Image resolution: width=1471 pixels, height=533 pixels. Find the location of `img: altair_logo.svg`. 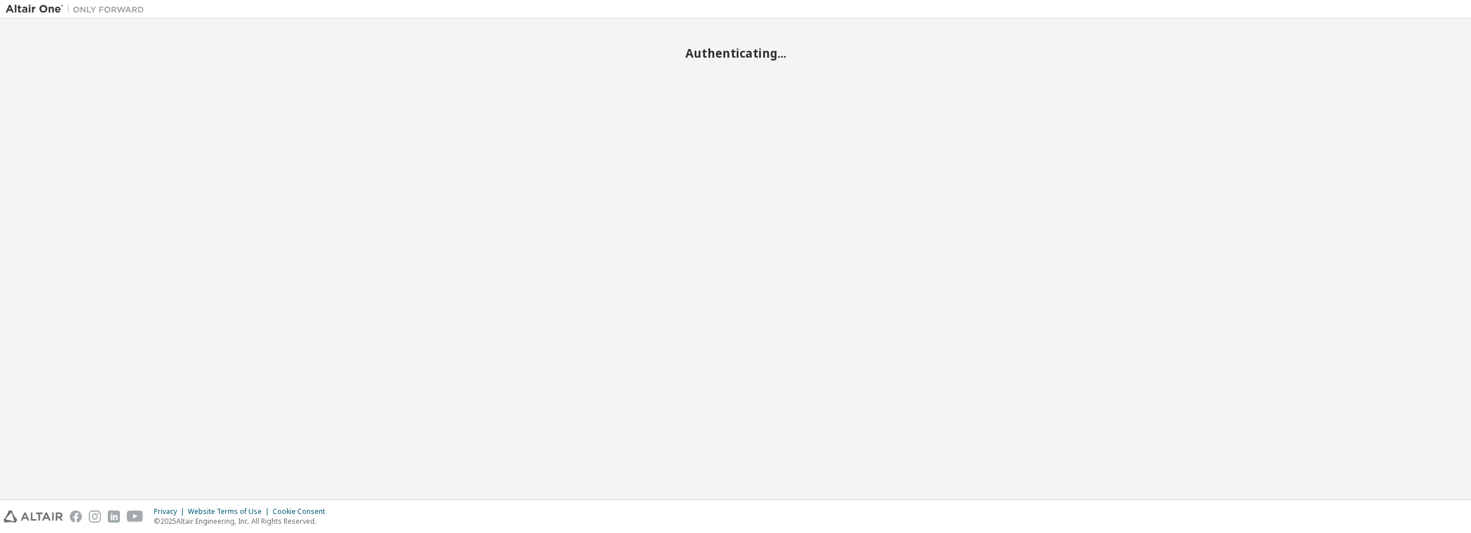

img: altair_logo.svg is located at coordinates (33, 516).